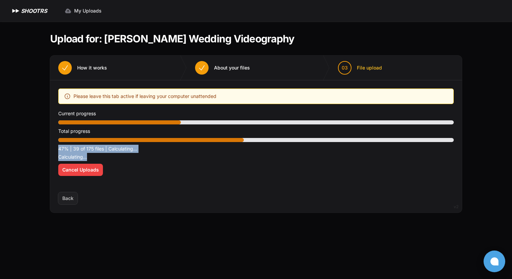  What do you see at coordinates (16, 11) in the screenshot?
I see `img: SHOOTRS` at bounding box center [16, 11].